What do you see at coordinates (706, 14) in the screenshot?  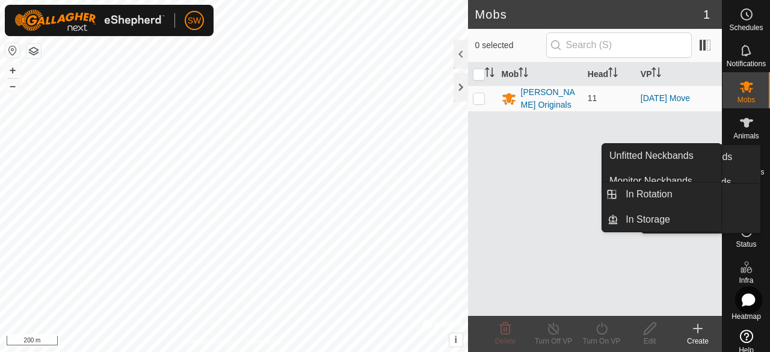 I see `span: 1` at bounding box center [706, 14].